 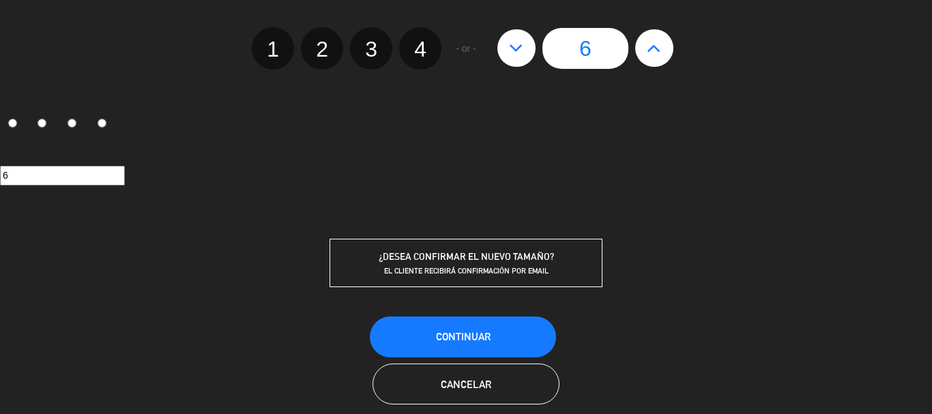 What do you see at coordinates (466, 48) in the screenshot?
I see `span: - or -` at bounding box center [466, 48].